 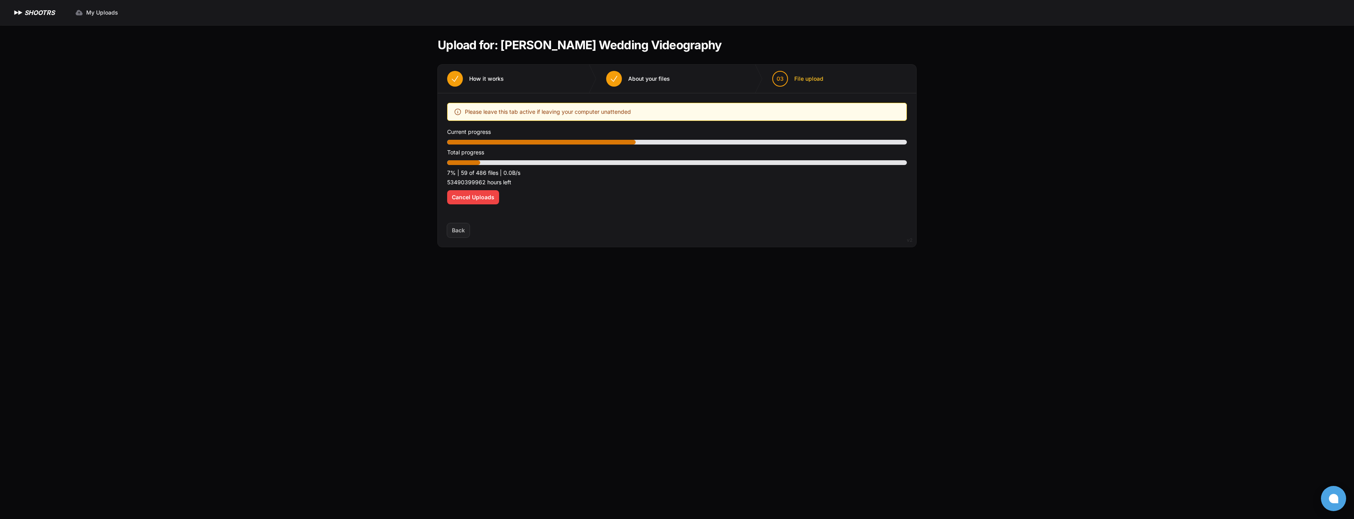 I want to click on button: How it works, so click(x=475, y=79).